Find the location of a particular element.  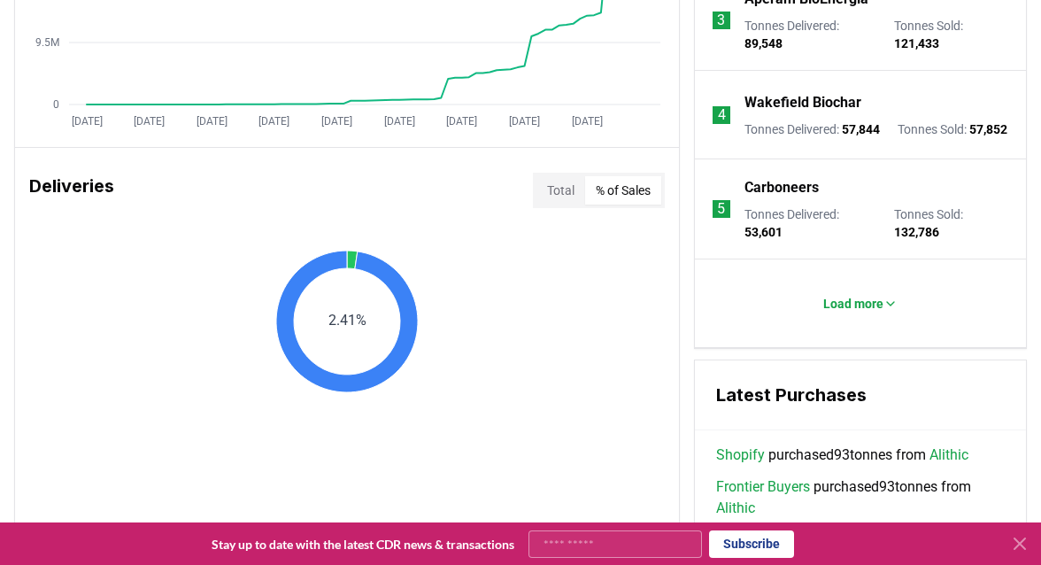

span: 89,548 is located at coordinates (763, 43).